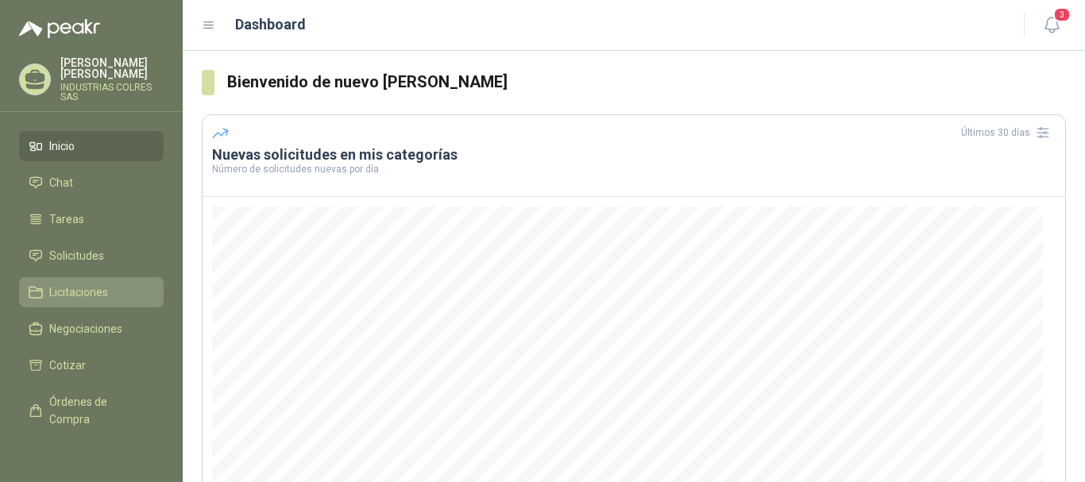  I want to click on a: Remisiones, so click(91, 456).